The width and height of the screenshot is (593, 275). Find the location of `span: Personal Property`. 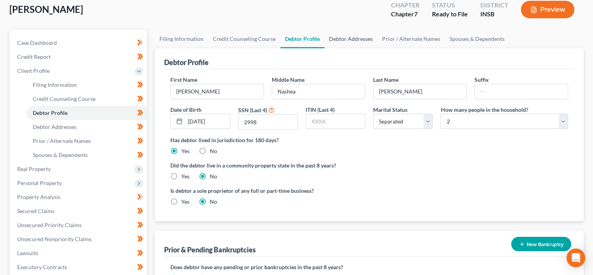

span: Personal Property is located at coordinates (39, 183).